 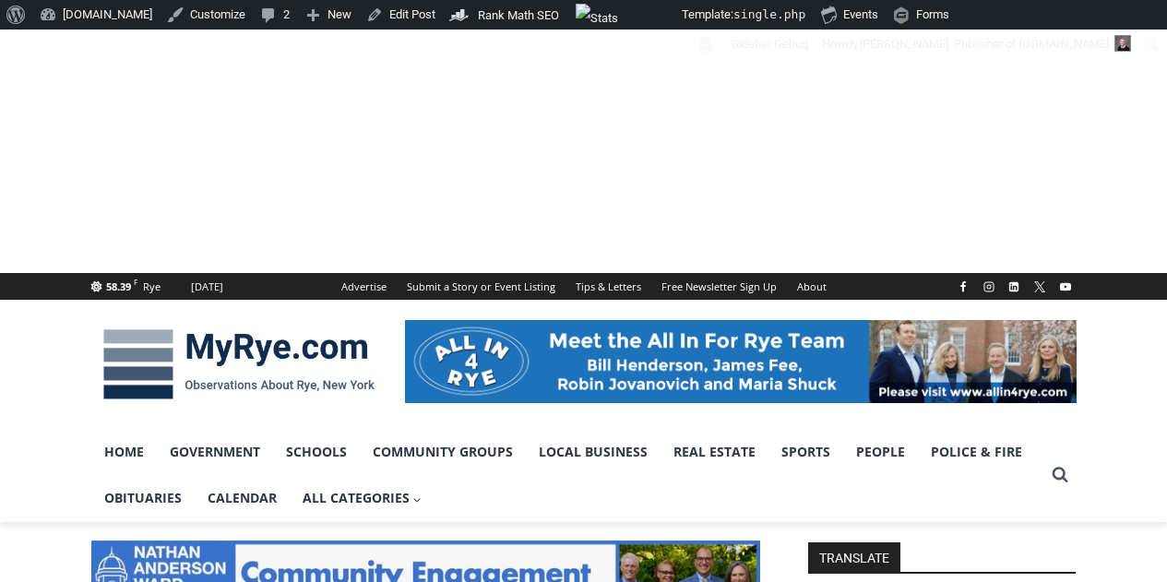 I want to click on a: All Categories, so click(x=363, y=498).